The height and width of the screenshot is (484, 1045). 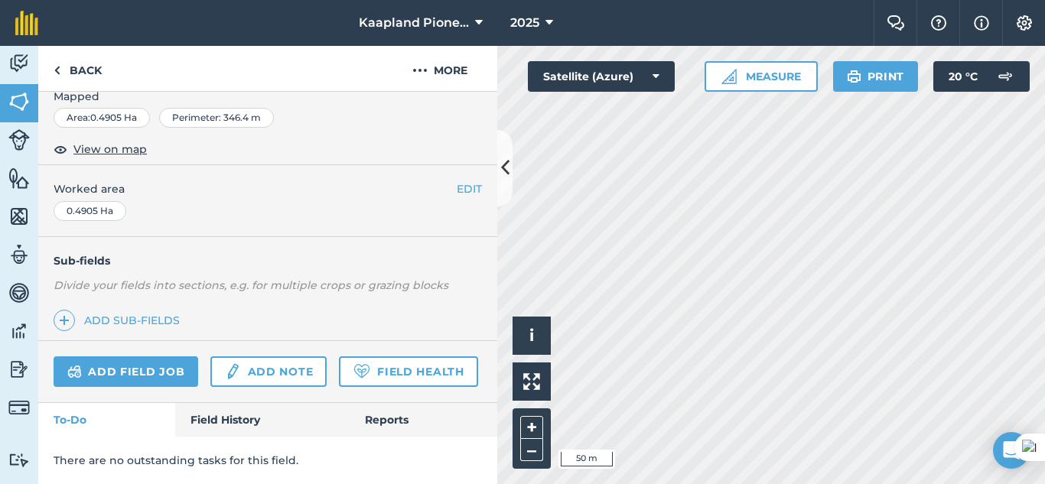 I want to click on a: Back, so click(x=77, y=68).